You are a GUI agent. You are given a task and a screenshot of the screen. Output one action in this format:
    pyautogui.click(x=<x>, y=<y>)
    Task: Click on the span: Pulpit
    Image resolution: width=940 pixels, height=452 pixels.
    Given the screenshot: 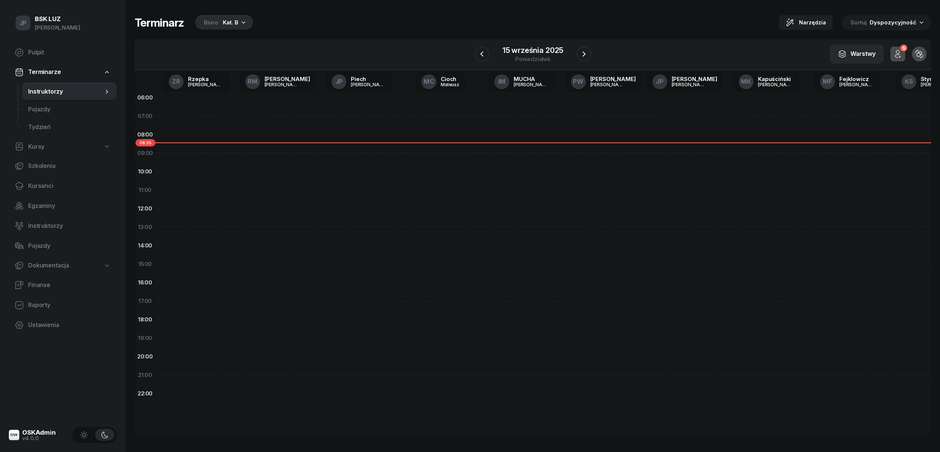 What is the action you would take?
    pyautogui.click(x=69, y=53)
    